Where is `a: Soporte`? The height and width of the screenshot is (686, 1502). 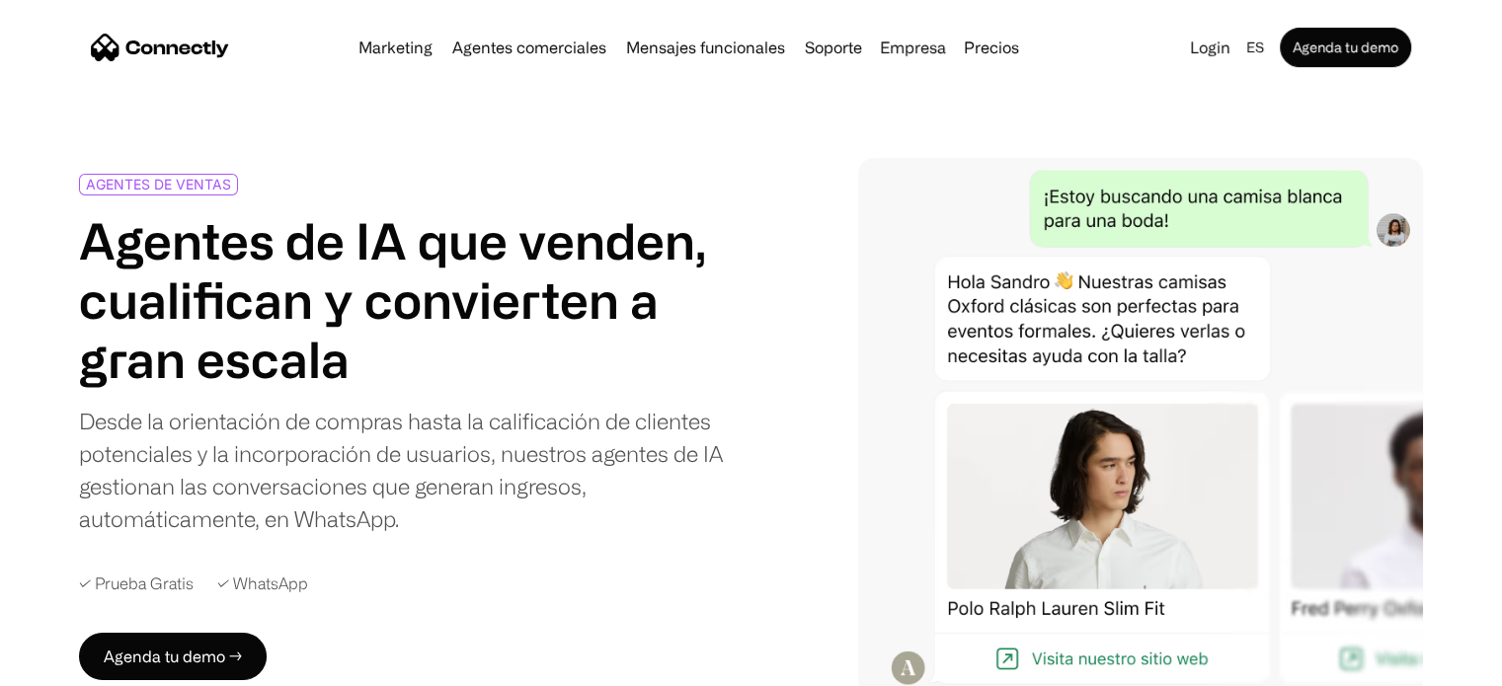
a: Soporte is located at coordinates (833, 47).